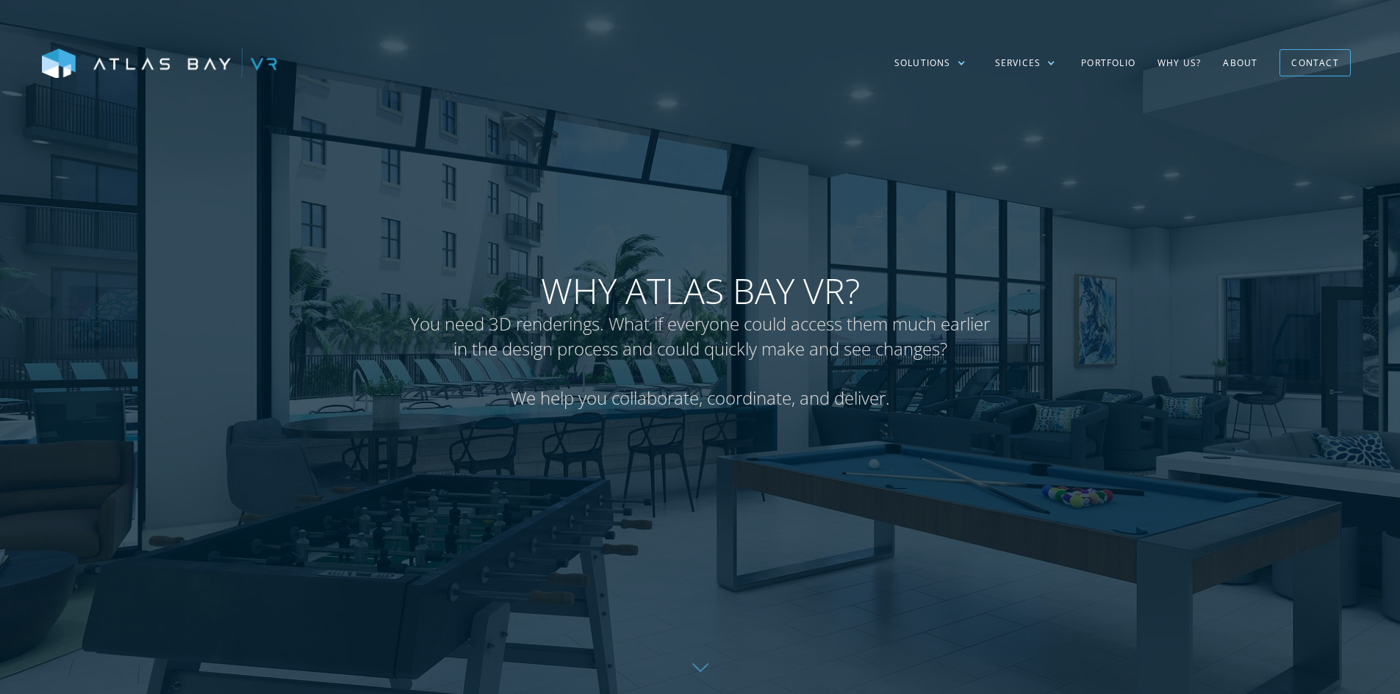 Image resolution: width=1400 pixels, height=694 pixels. I want to click on a: Why US?, so click(1179, 63).